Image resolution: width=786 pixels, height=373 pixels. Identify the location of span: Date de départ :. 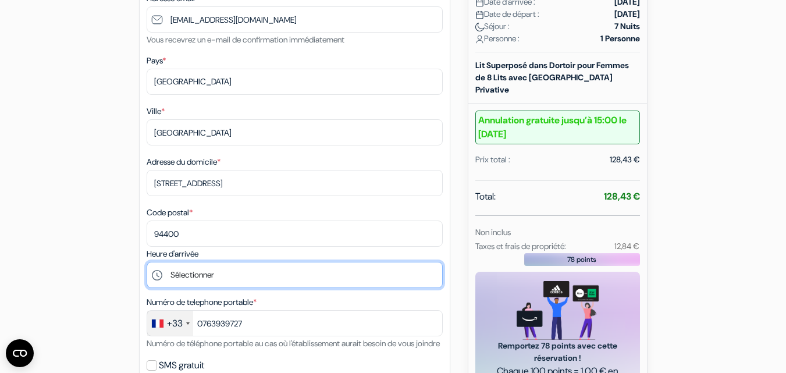
(507, 14).